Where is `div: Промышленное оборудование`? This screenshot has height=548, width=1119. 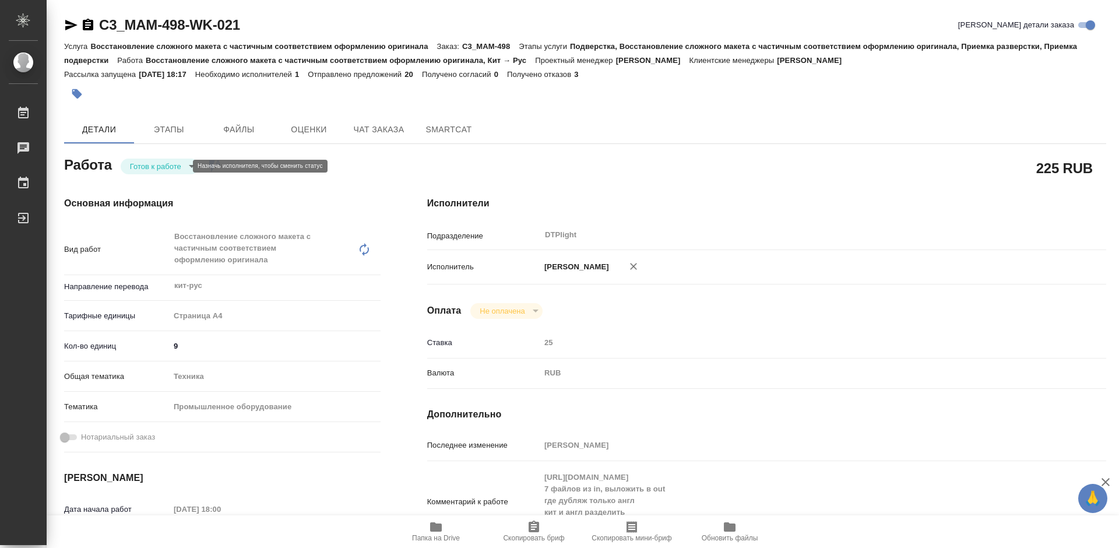 div: Промышленное оборудование is located at coordinates (275, 407).